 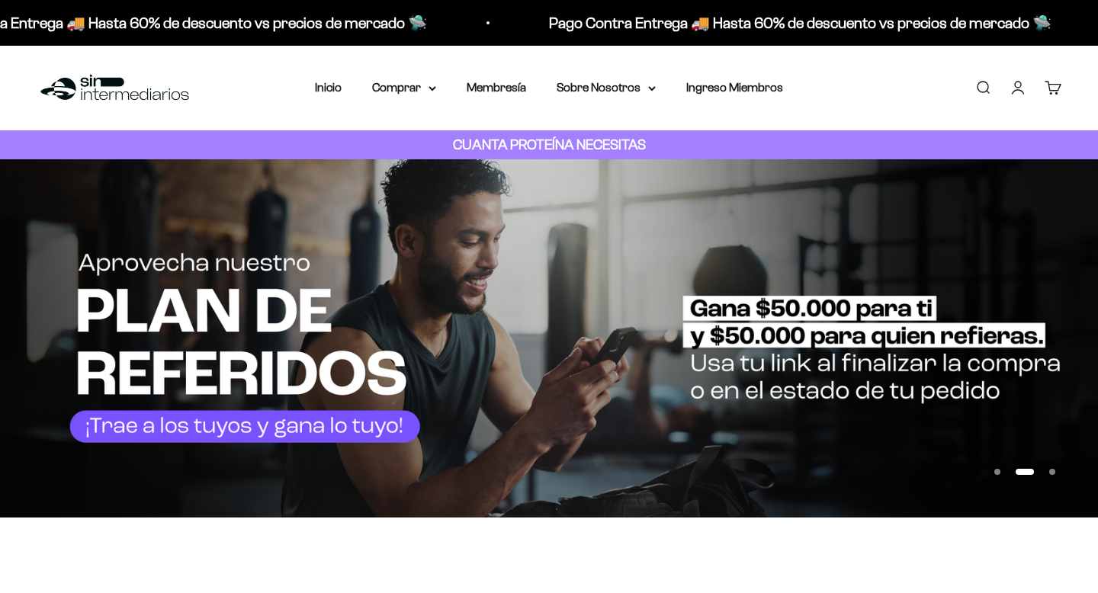 I want to click on p: Pago Contra Entrega 🚚 Hasta 60% de descuento vs precios de mercado 🛸, so click(x=794, y=23).